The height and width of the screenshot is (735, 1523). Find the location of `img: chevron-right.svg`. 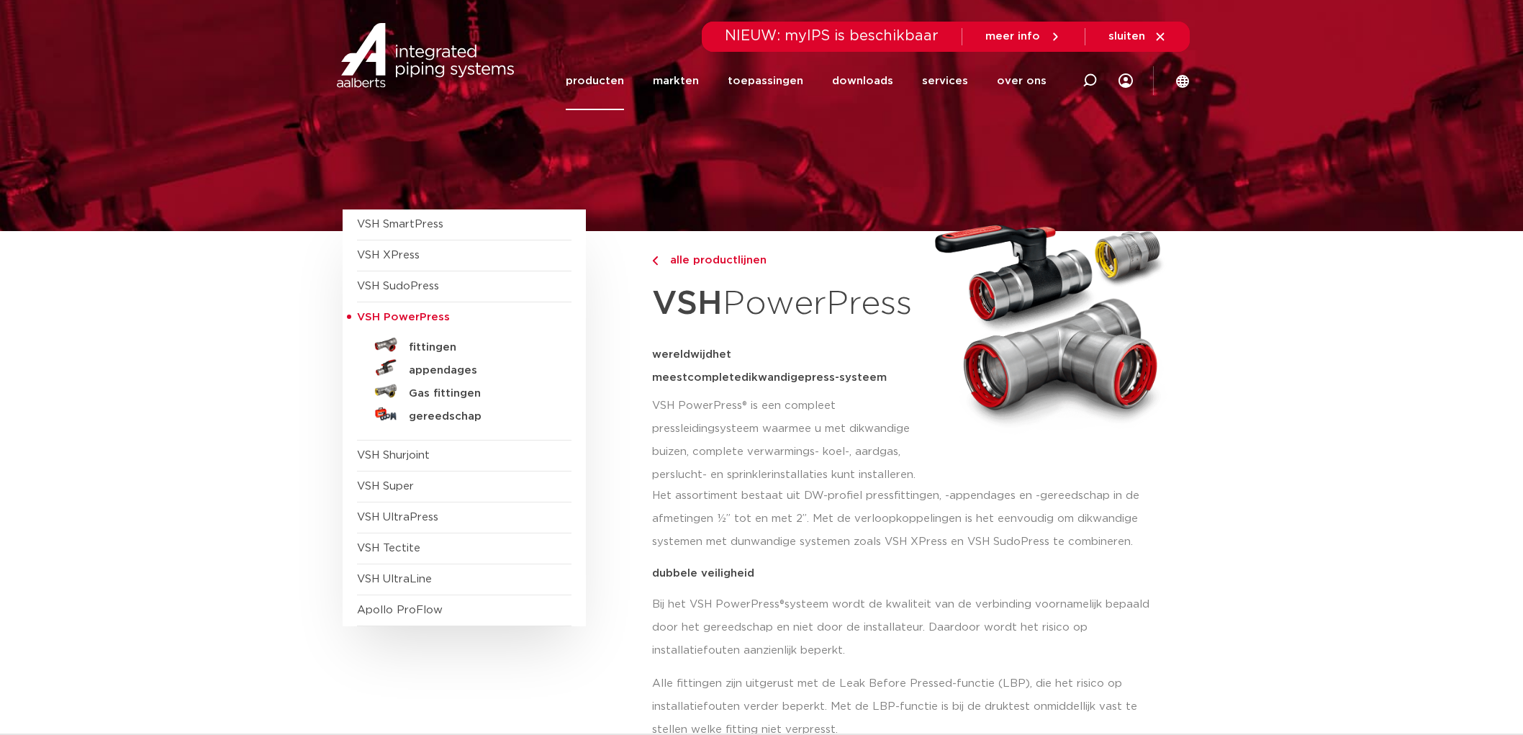

img: chevron-right.svg is located at coordinates (655, 261).